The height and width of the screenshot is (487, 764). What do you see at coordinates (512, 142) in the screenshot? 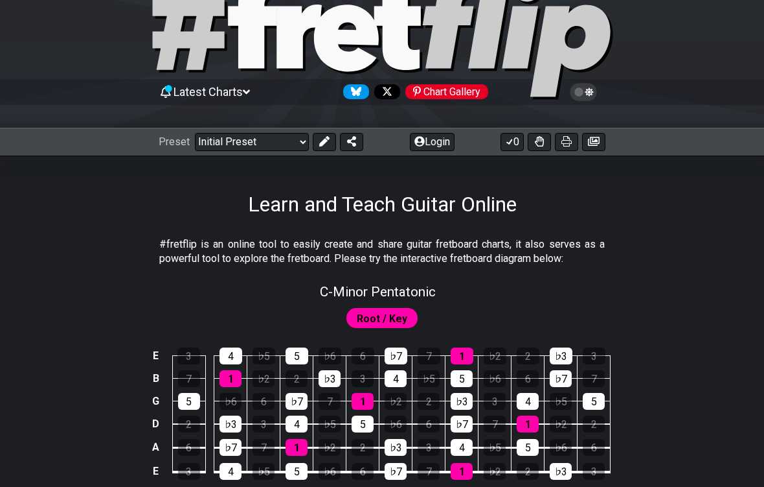
I see `button: 0` at bounding box center [512, 142].